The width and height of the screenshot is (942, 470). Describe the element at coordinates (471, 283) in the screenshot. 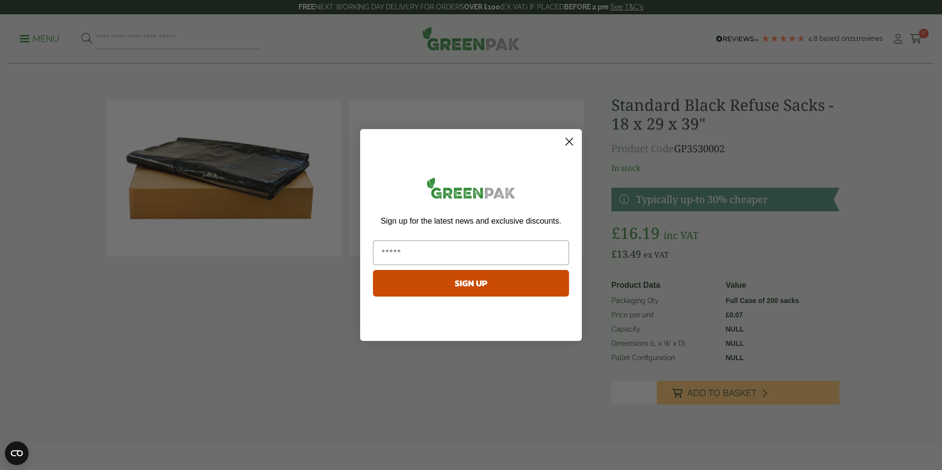

I see `button: SIGN UP` at that location.